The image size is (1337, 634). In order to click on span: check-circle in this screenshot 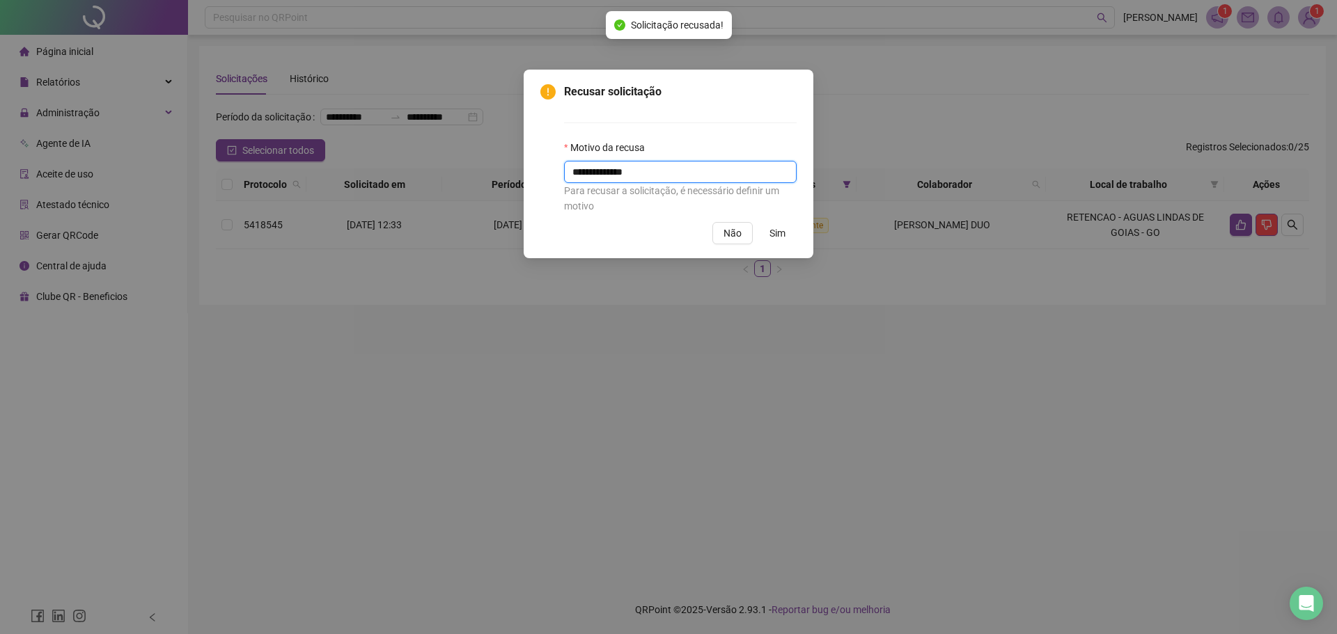, I will do `click(620, 25)`.